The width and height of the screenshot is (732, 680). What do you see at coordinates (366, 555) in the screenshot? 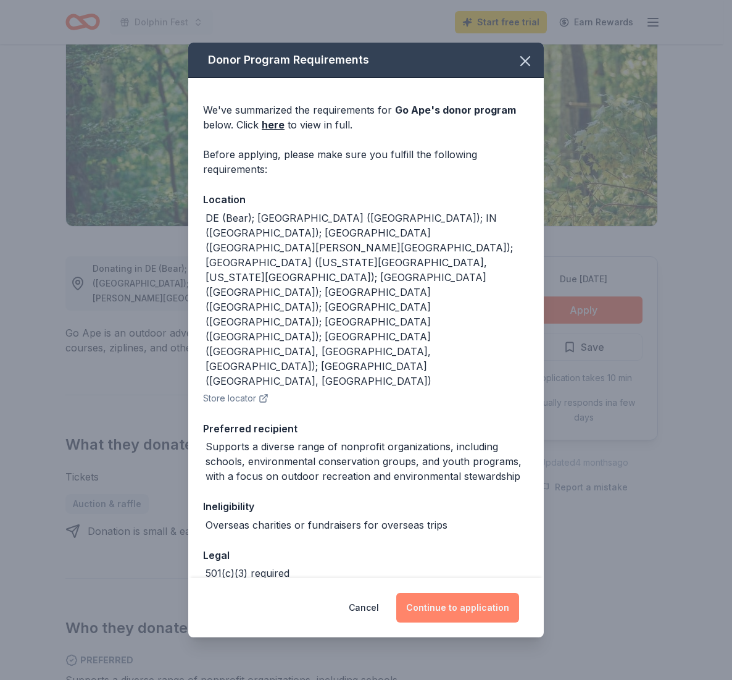
I see `div: Legal` at bounding box center [366, 555].